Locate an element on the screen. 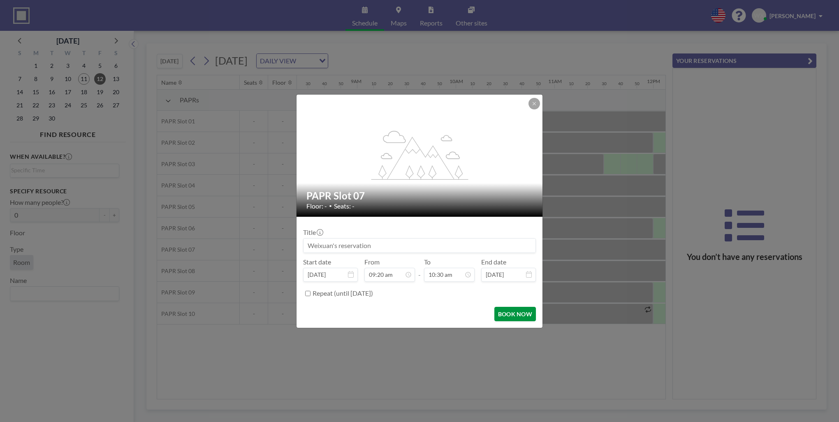  h2: PAPR Slot 07 is located at coordinates (420, 196).